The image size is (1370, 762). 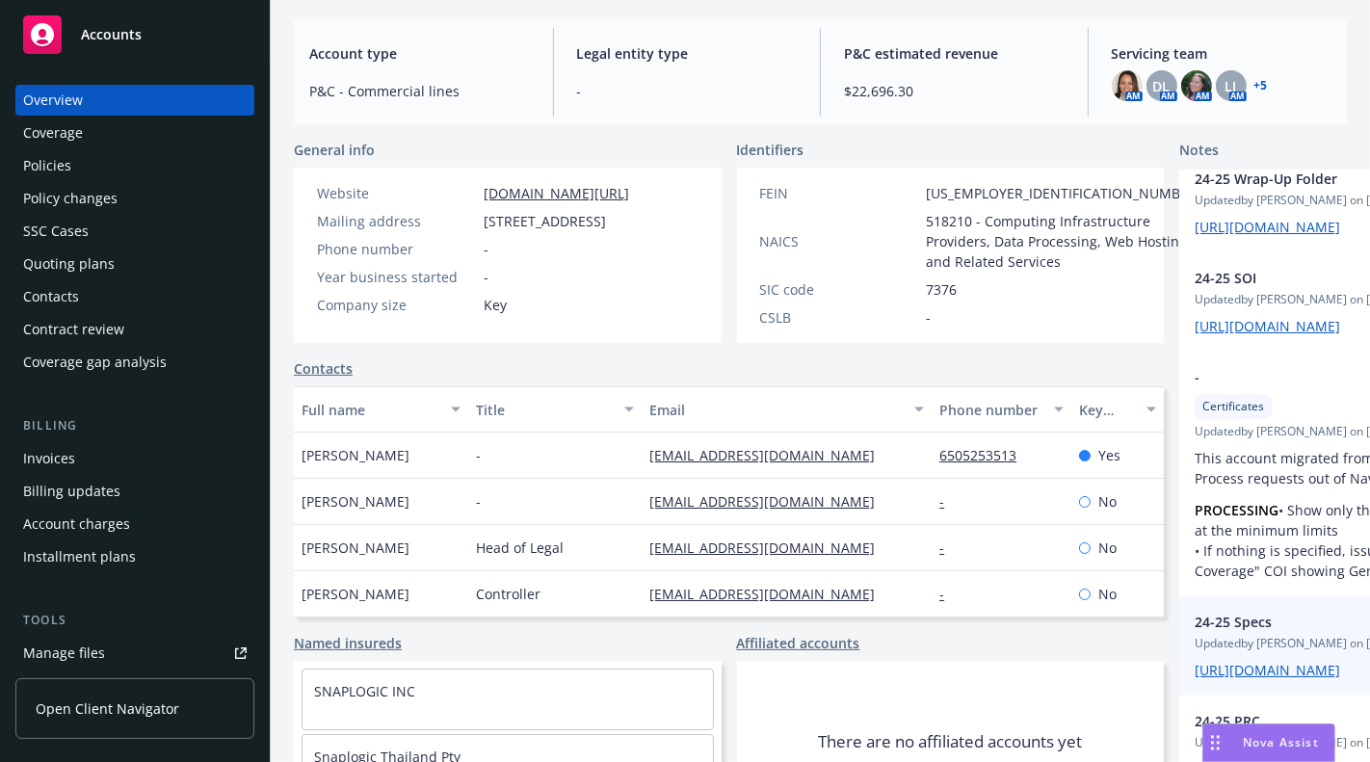 I want to click on div: FEIN, so click(x=839, y=193).